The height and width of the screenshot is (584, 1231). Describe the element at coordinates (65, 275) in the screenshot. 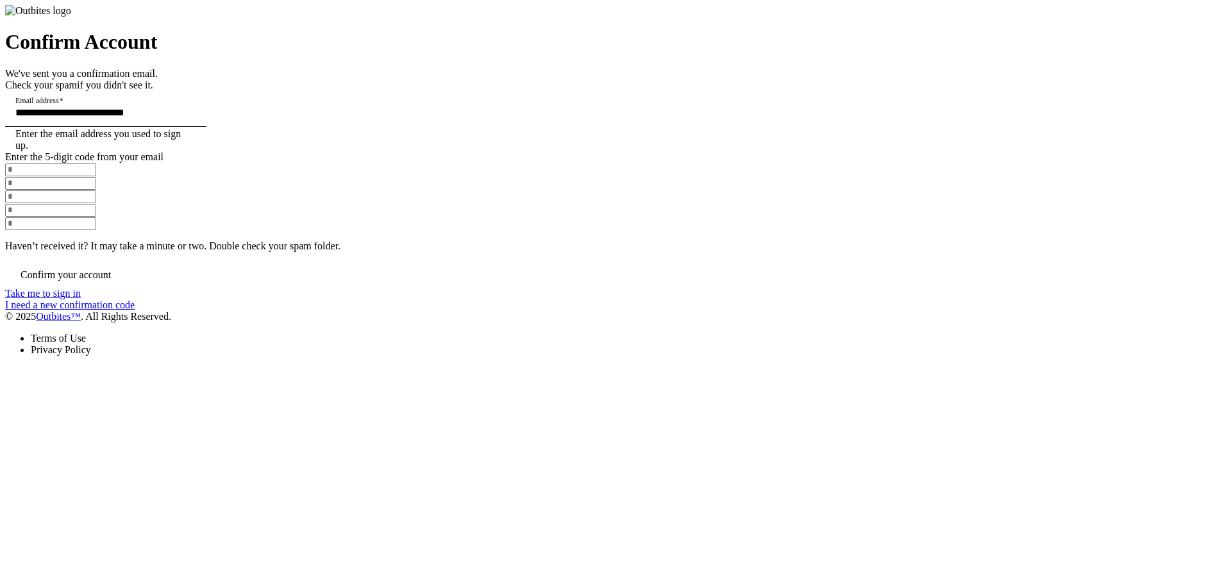

I see `button: Confirm your account` at that location.